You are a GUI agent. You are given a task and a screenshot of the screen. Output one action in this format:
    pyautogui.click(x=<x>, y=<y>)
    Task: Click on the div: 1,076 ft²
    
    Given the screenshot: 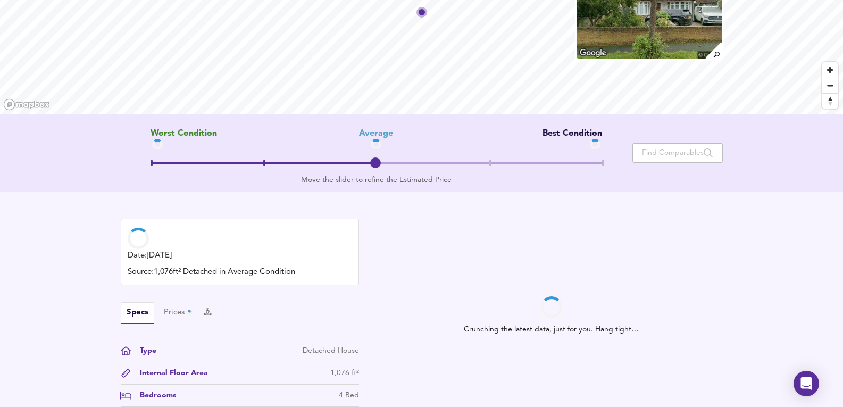 What is the action you would take?
    pyautogui.click(x=345, y=373)
    